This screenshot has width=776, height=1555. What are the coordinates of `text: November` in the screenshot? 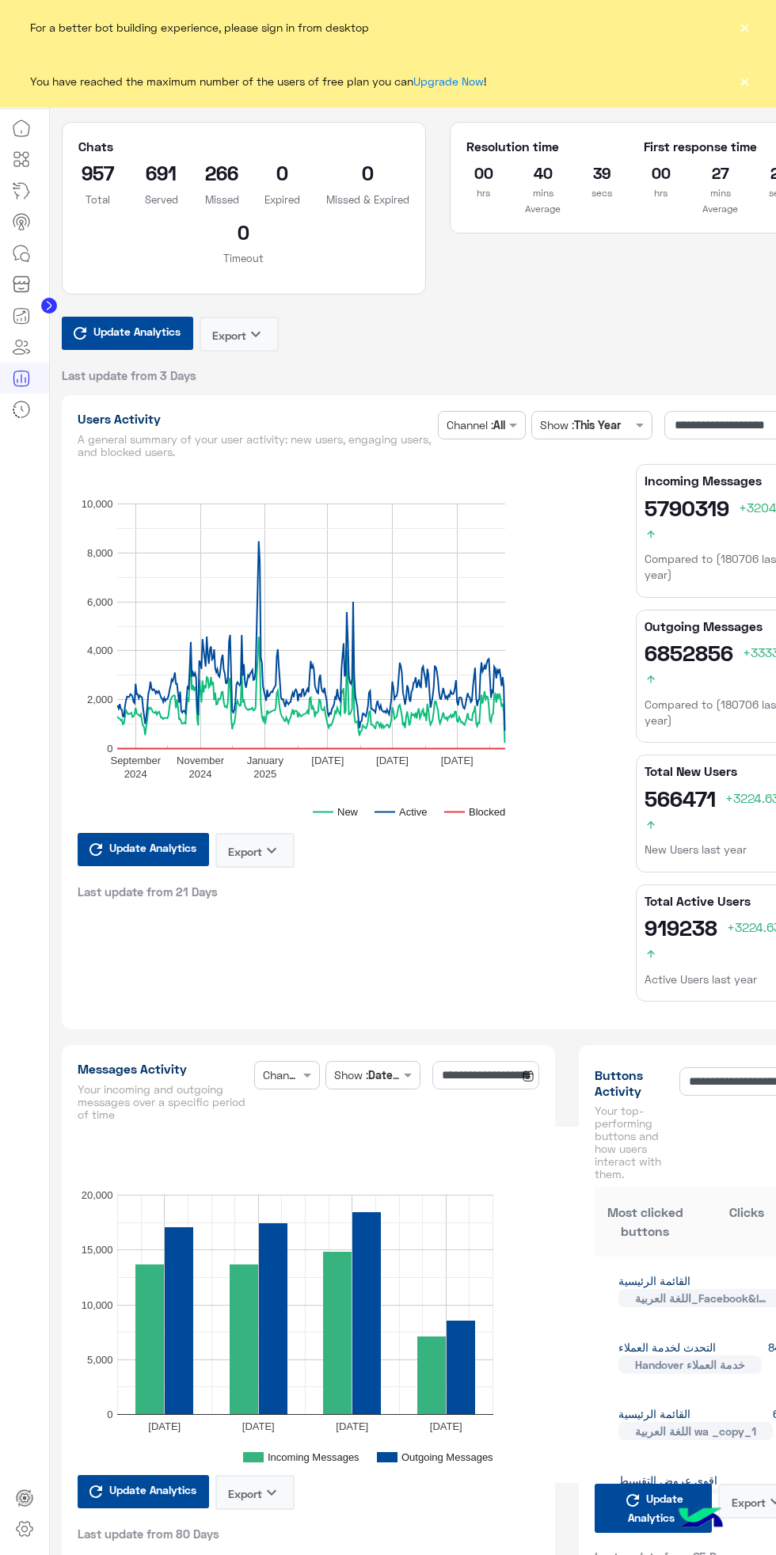 It's located at (200, 760).